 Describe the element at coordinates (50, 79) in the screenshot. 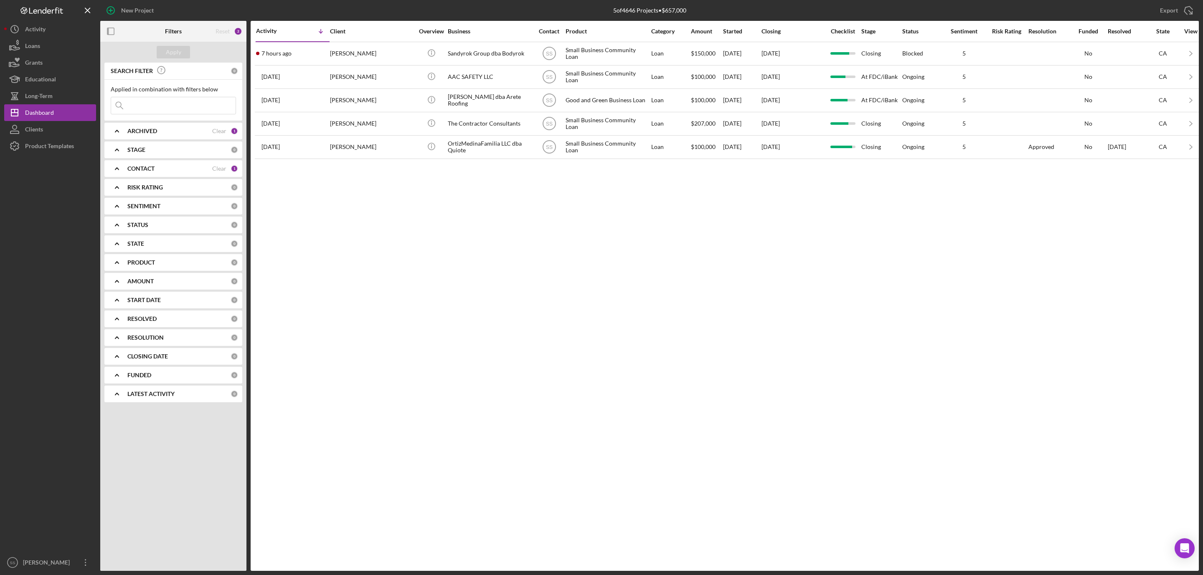

I see `a: Educational` at that location.